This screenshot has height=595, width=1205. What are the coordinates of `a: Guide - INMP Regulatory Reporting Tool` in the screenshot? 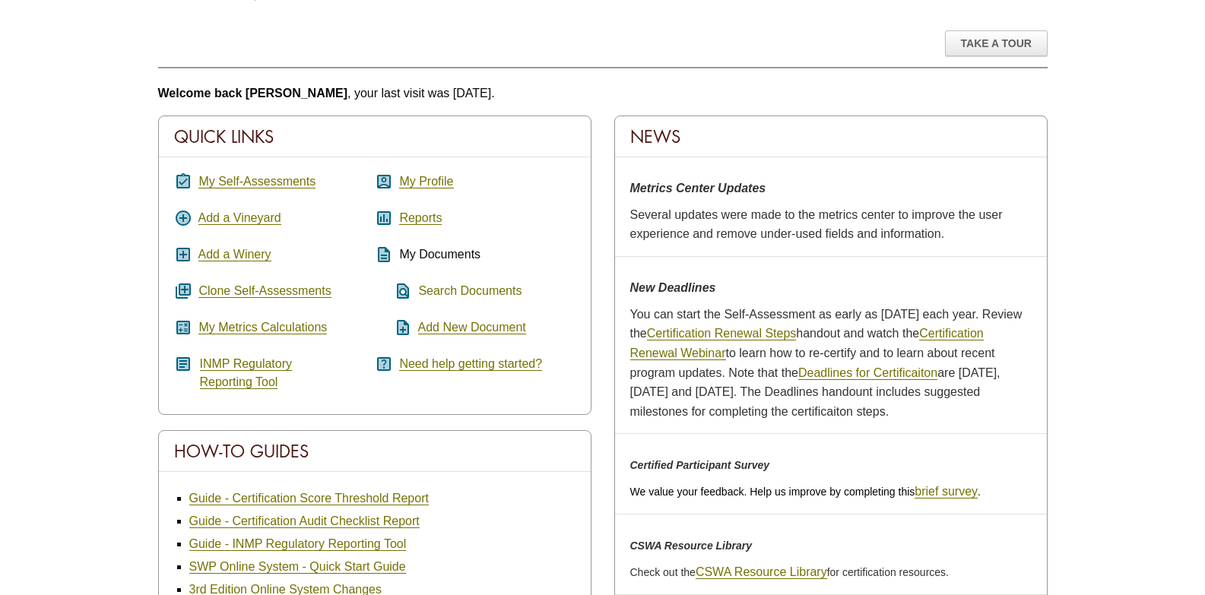 It's located at (298, 544).